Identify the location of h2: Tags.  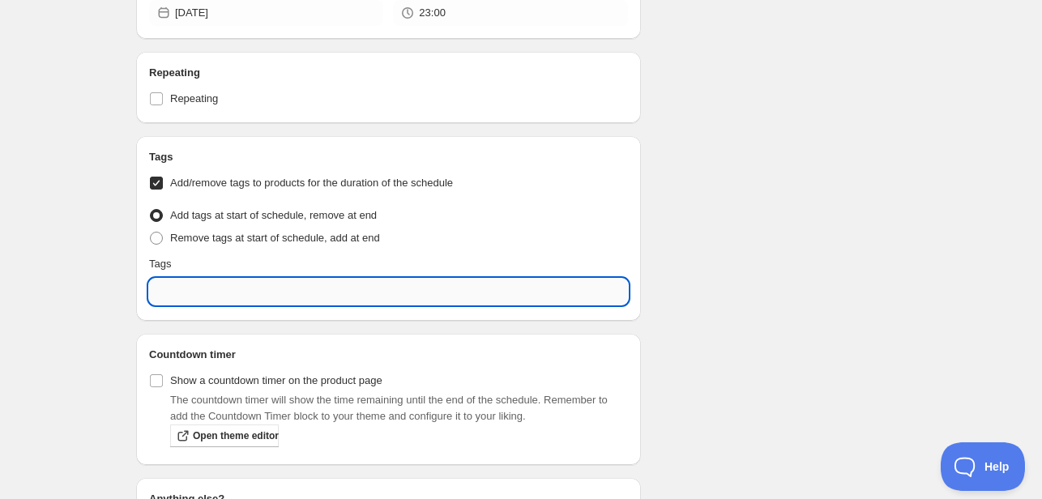
(388, 157).